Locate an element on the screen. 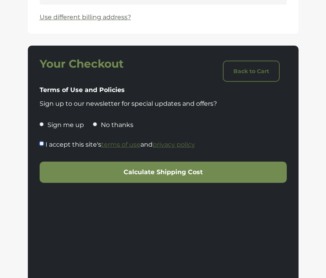  p: No thanks is located at coordinates (117, 125).